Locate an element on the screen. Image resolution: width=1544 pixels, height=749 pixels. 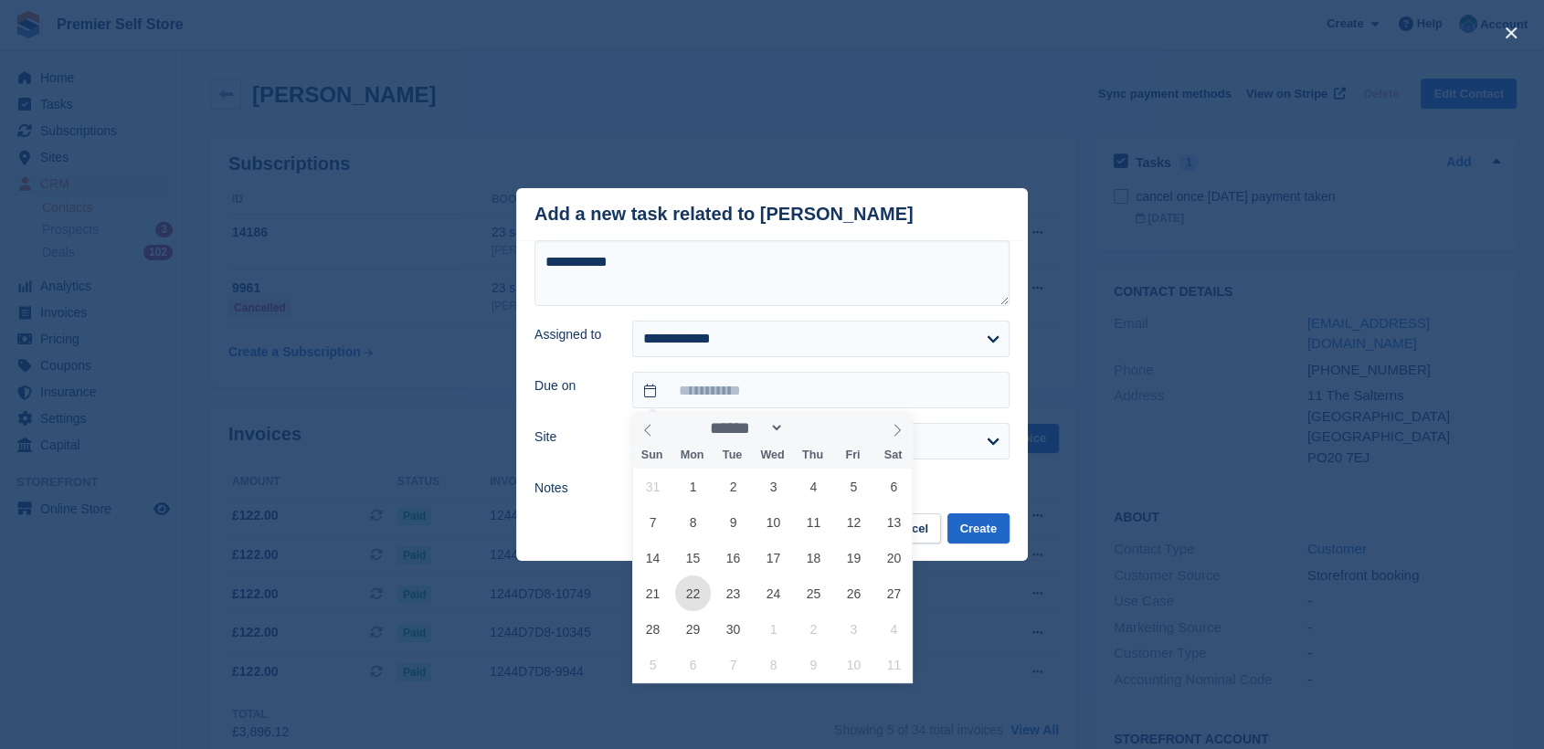
span: September 15, 2025 is located at coordinates (693, 557).